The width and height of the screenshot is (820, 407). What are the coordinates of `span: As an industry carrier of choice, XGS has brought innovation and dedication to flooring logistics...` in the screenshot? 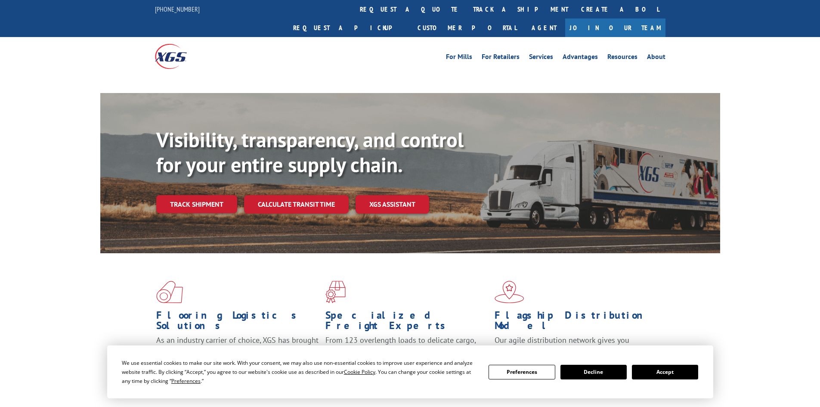 It's located at (237, 350).